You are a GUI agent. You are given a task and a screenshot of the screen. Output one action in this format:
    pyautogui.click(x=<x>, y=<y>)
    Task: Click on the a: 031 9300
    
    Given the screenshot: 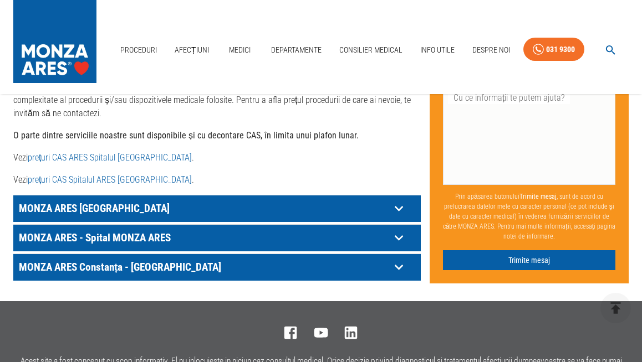 What is the action you would take?
    pyautogui.click(x=554, y=49)
    